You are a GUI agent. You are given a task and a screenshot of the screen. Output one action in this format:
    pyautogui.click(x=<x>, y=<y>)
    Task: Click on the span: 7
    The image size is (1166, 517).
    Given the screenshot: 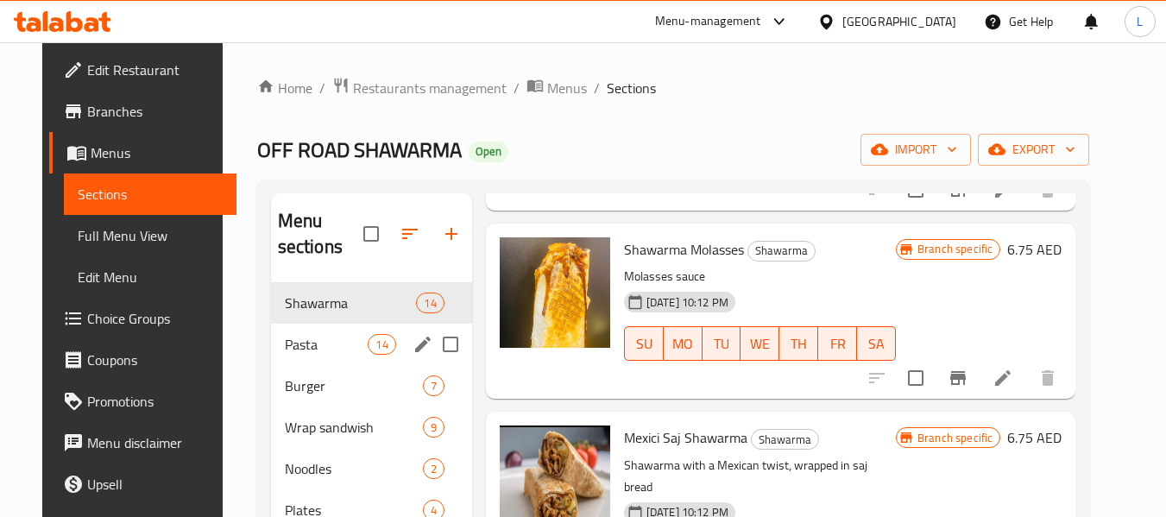 What is the action you would take?
    pyautogui.click(x=433, y=386)
    